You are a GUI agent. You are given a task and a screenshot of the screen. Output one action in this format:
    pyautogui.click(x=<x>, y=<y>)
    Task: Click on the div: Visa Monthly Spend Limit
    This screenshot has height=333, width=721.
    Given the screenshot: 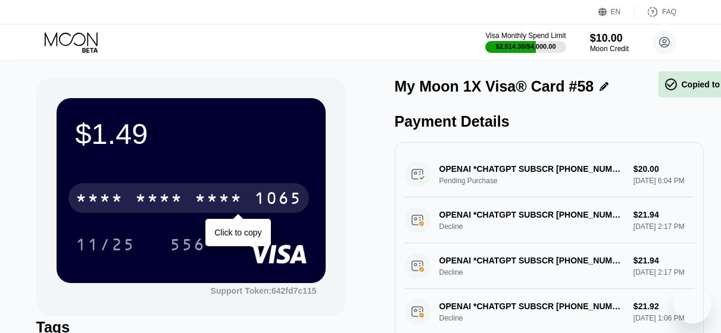 What is the action you would take?
    pyautogui.click(x=525, y=36)
    